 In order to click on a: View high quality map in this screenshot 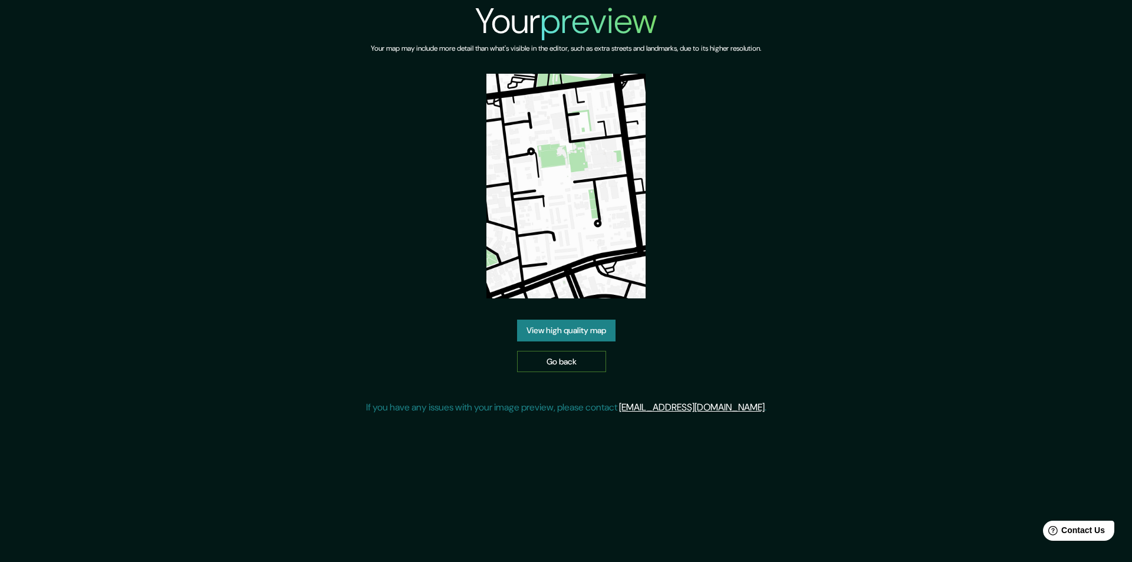, I will do `click(566, 330)`.